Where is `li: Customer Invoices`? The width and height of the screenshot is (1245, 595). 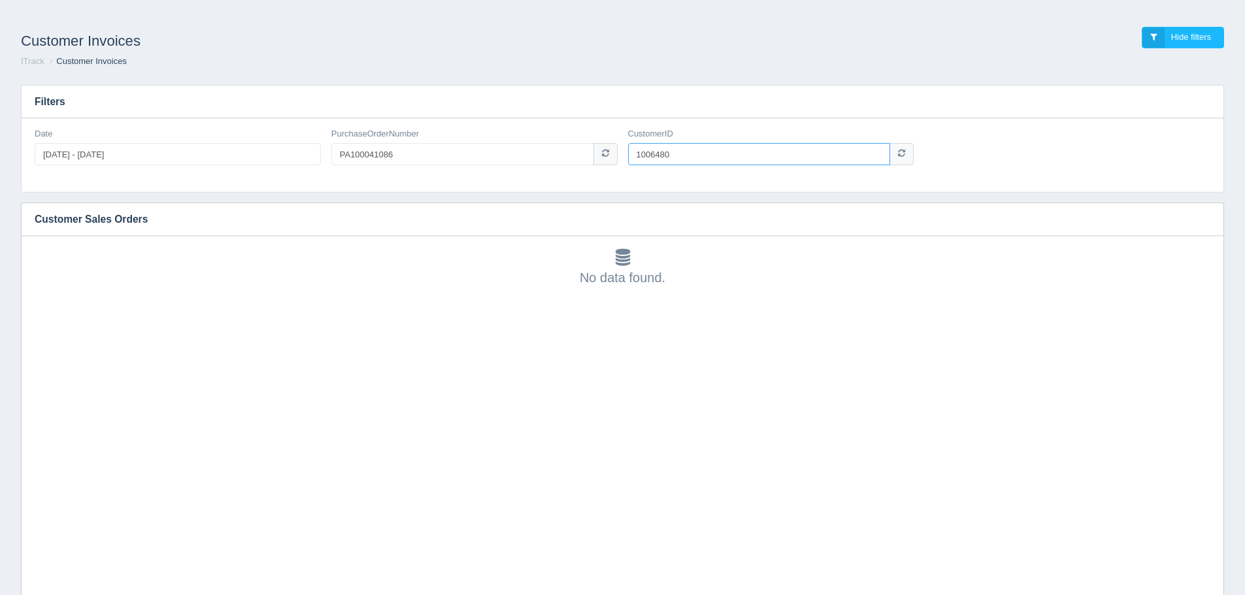 li: Customer Invoices is located at coordinates (86, 61).